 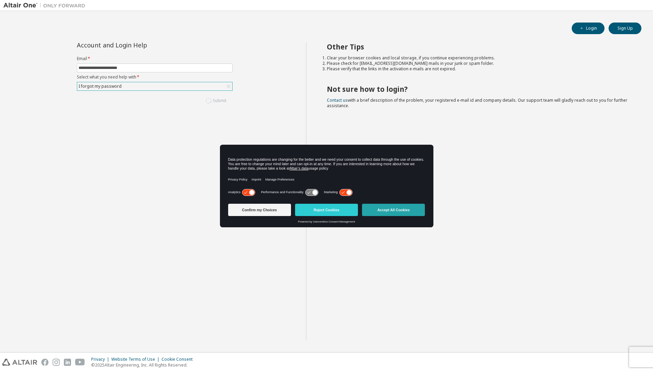 I want to click on a: Contact us, so click(x=337, y=100).